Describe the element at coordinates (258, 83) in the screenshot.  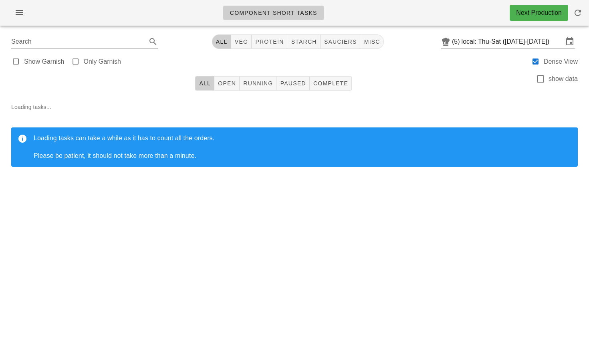
I see `span: Running` at that location.